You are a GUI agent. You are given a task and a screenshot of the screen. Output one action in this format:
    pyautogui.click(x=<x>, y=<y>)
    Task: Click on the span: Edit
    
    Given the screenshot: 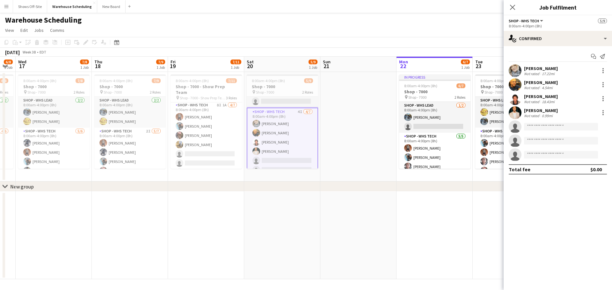 What is the action you would take?
    pyautogui.click(x=24, y=30)
    